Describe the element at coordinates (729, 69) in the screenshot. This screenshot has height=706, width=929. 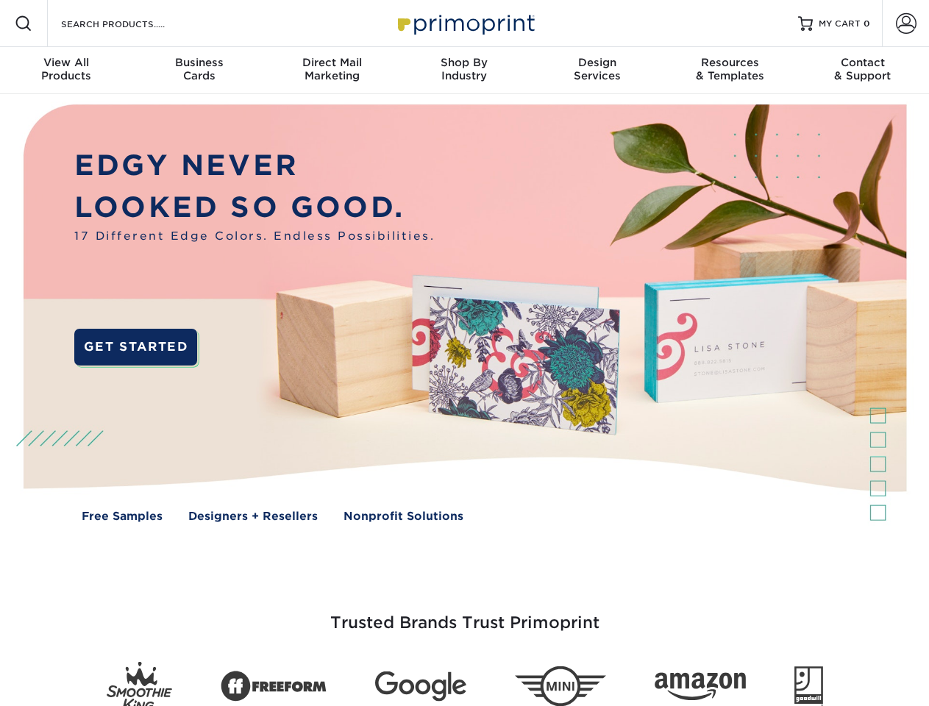
I see `div: & Templates` at that location.